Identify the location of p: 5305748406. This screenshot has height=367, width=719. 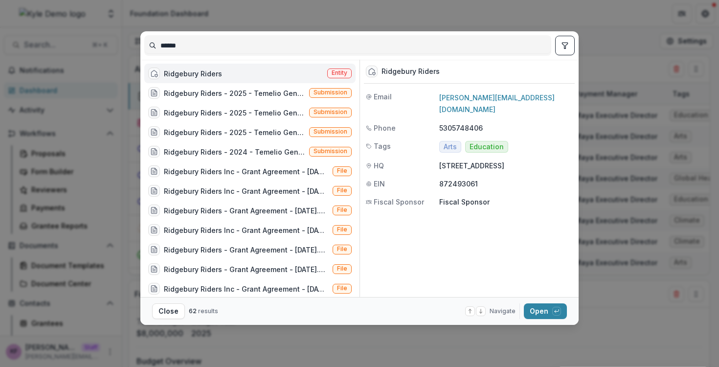
(506, 128).